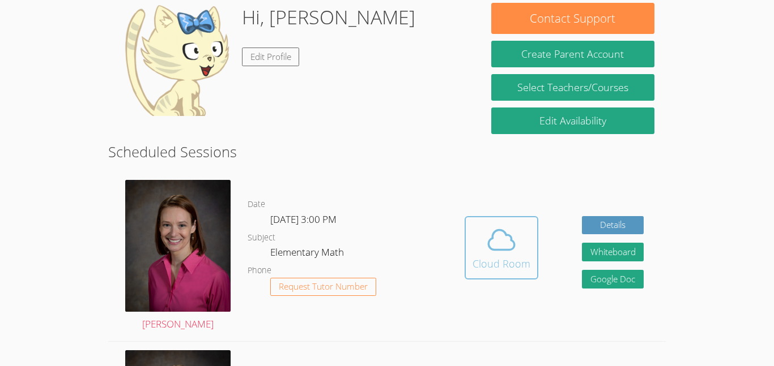  Describe the element at coordinates (573, 18) in the screenshot. I see `button: Contact Support` at that location.